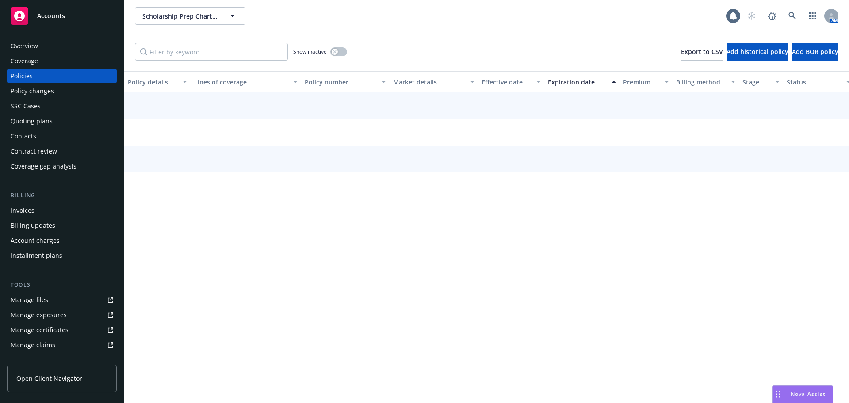 The image size is (849, 403). What do you see at coordinates (761, 82) in the screenshot?
I see `button: Stage` at bounding box center [761, 82].